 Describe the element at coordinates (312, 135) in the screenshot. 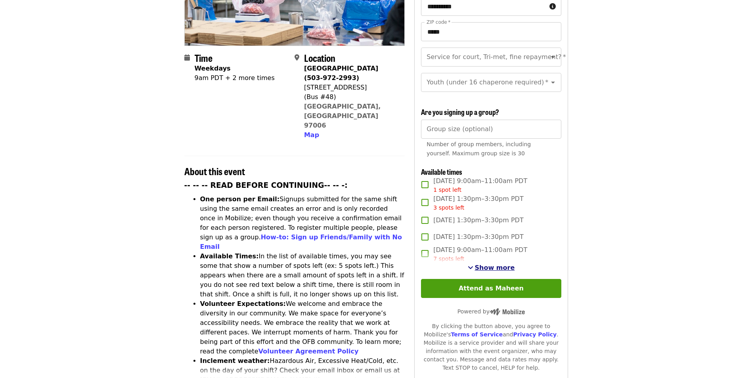

I see `button: Map` at that location.